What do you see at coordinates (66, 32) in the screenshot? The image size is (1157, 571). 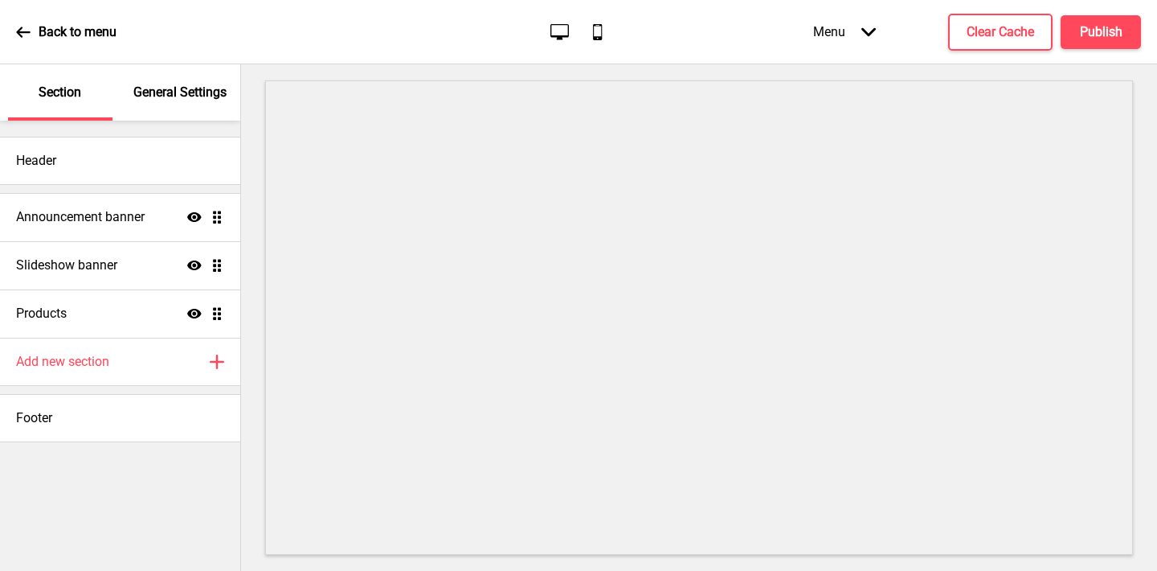 I see `a: Back to menu` at bounding box center [66, 32].